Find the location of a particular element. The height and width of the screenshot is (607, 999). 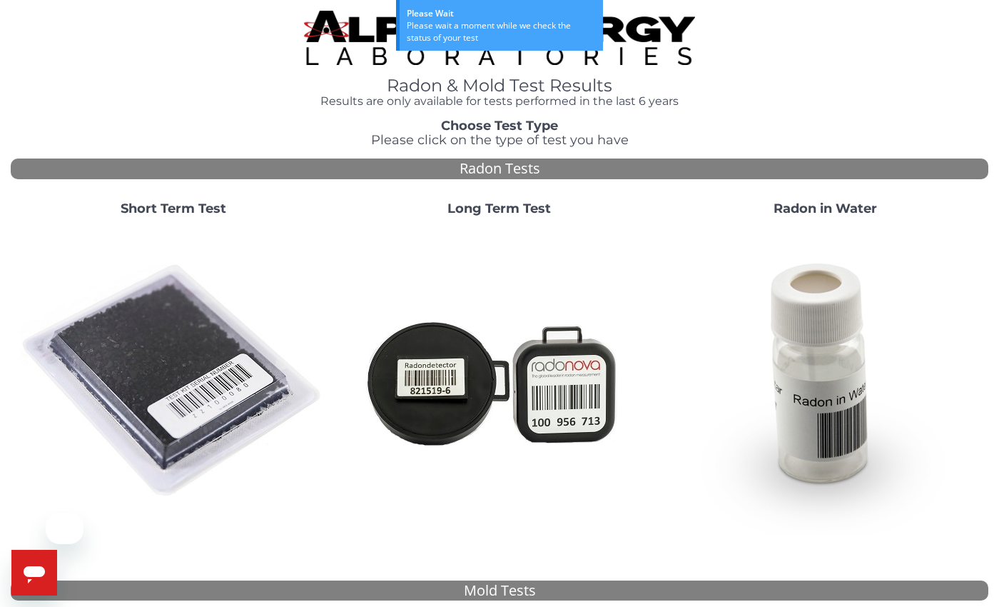

strong: Long Term Test is located at coordinates (499, 208).